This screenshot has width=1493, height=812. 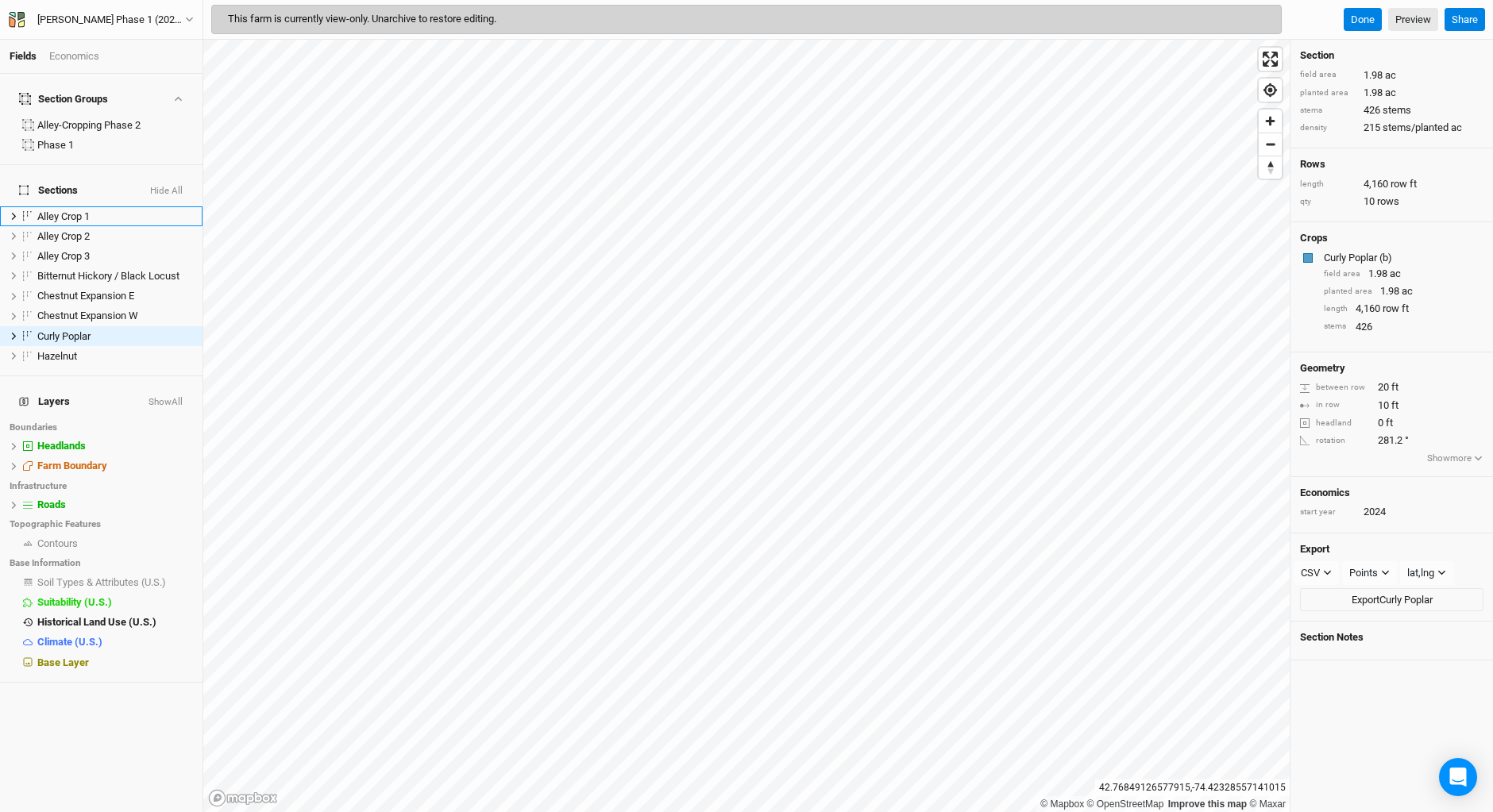 I want to click on span: Zoom in, so click(x=1270, y=121).